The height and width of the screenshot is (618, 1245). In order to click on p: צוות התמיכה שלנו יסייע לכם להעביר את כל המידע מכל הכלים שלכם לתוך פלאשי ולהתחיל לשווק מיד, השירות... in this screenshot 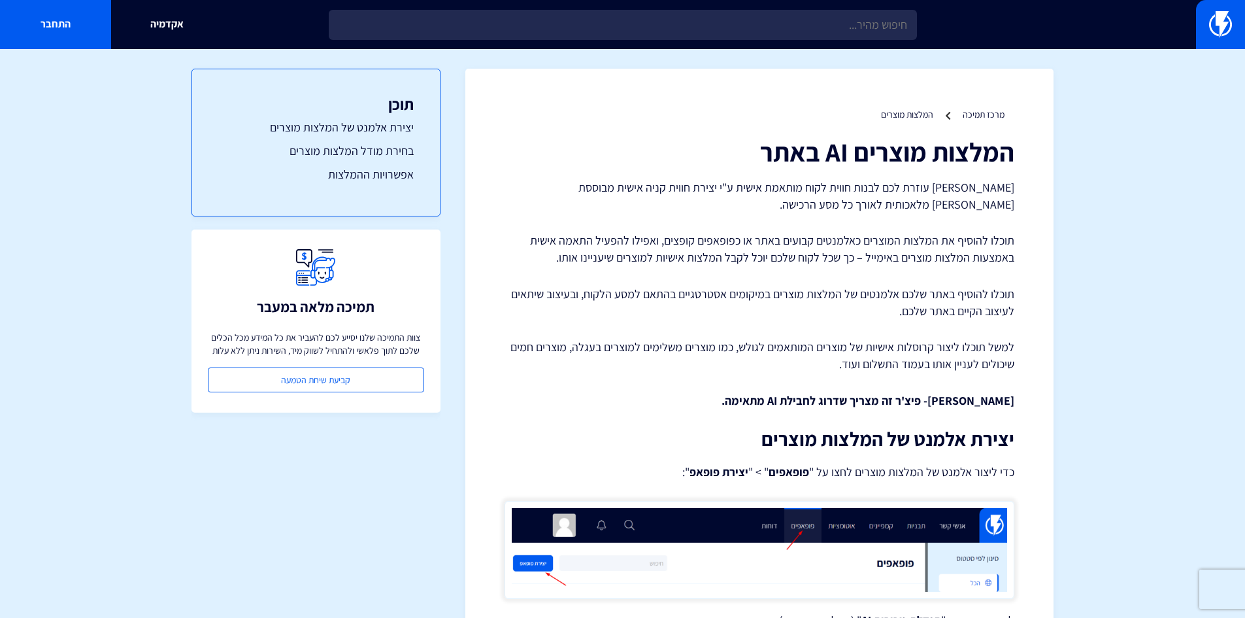, I will do `click(316, 344)`.